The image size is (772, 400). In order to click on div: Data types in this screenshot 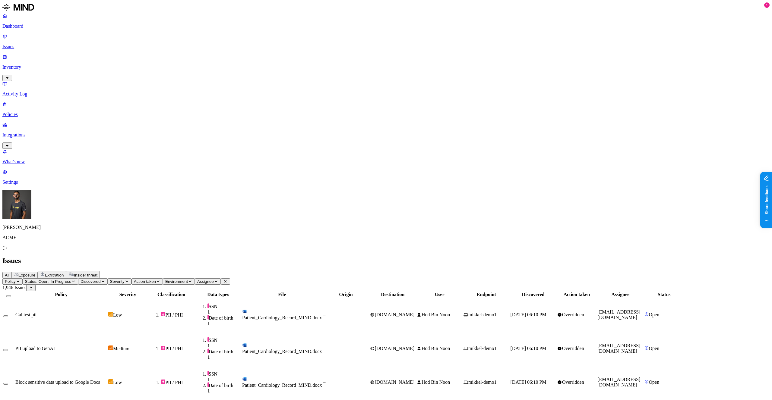, I will do `click(218, 295)`.